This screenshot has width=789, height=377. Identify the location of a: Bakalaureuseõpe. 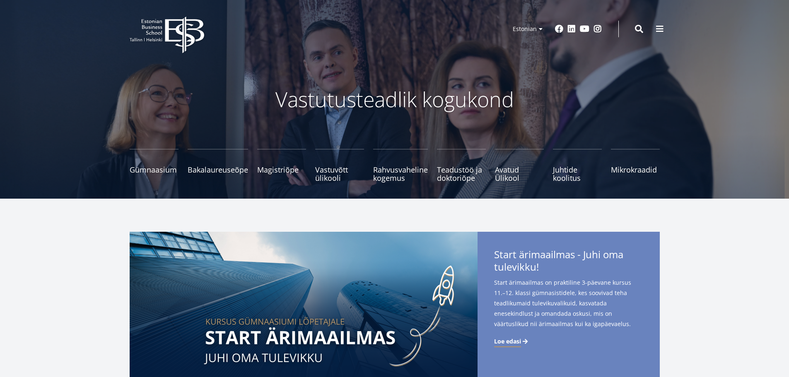
(218, 166).